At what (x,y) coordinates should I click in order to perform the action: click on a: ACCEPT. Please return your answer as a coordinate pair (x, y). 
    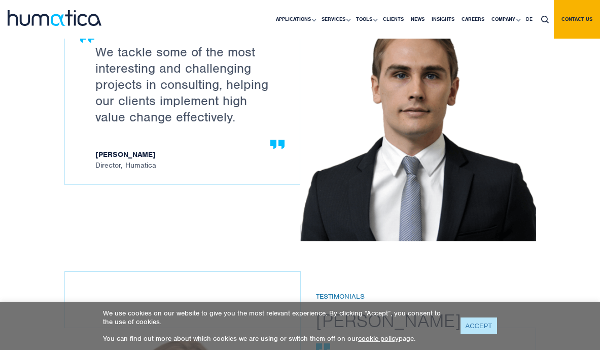
    Looking at the image, I should click on (479, 325).